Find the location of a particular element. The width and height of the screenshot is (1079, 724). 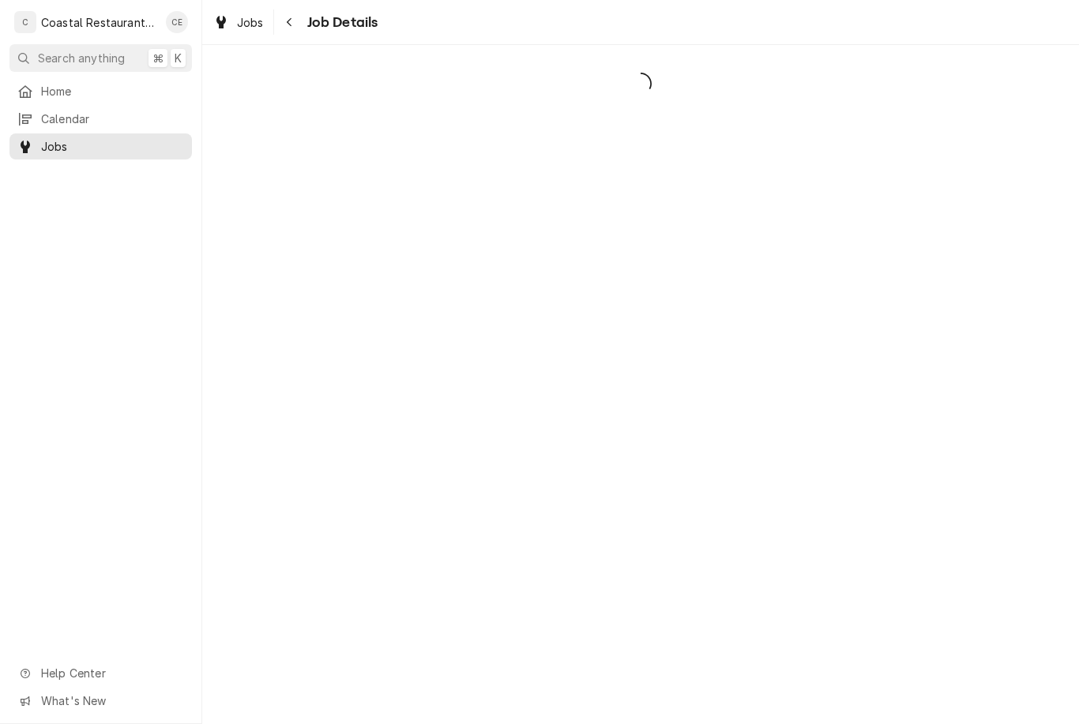

span: Loading... is located at coordinates (641, 84).